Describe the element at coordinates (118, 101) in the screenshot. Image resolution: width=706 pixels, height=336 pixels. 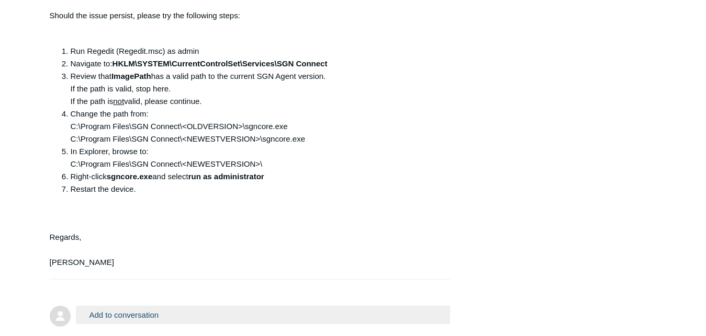
I see `u: not` at that location.